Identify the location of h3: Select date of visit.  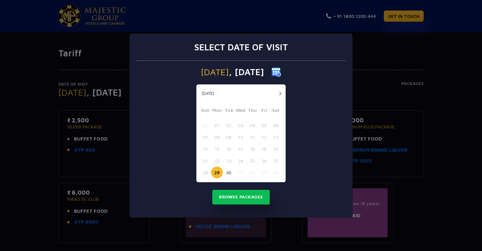
(241, 47).